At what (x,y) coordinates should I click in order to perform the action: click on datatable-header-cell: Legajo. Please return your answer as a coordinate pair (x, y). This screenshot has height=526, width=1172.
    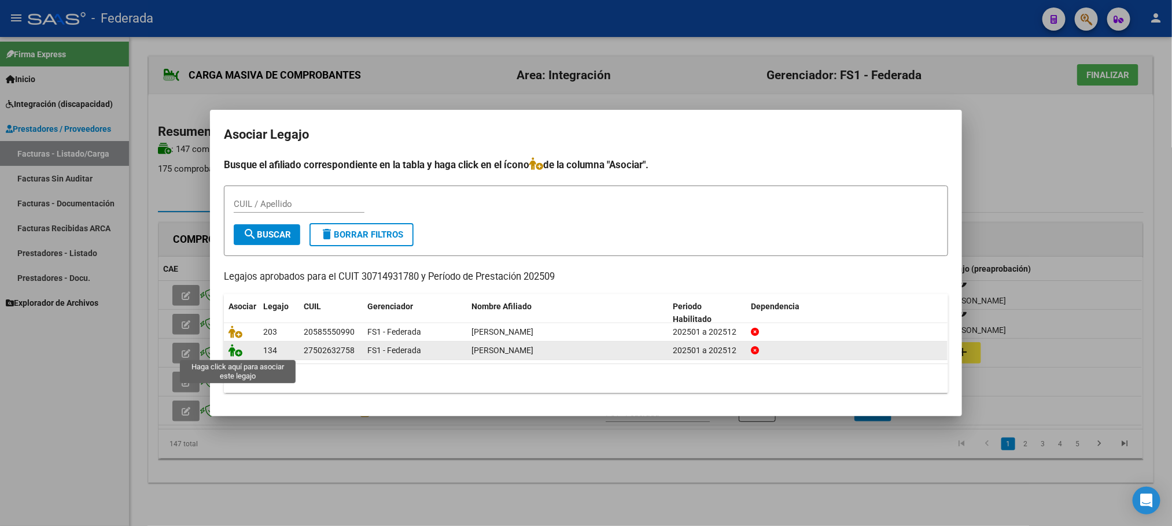
    Looking at the image, I should click on (279, 313).